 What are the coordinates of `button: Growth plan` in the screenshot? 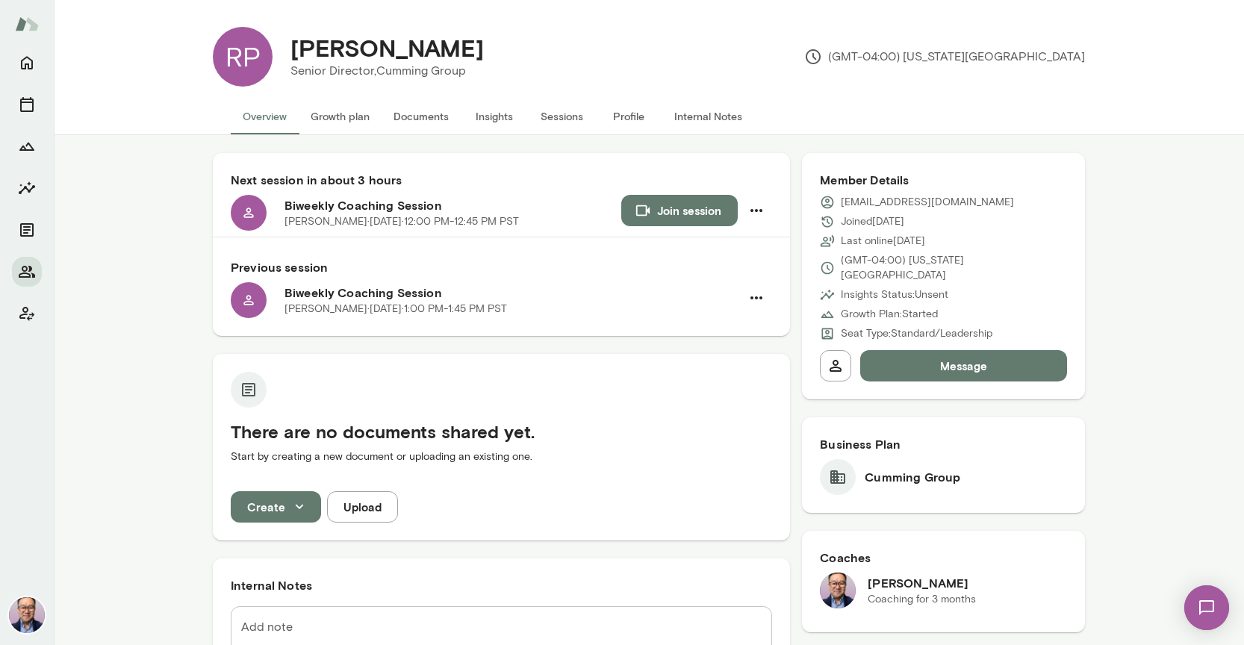 It's located at (340, 117).